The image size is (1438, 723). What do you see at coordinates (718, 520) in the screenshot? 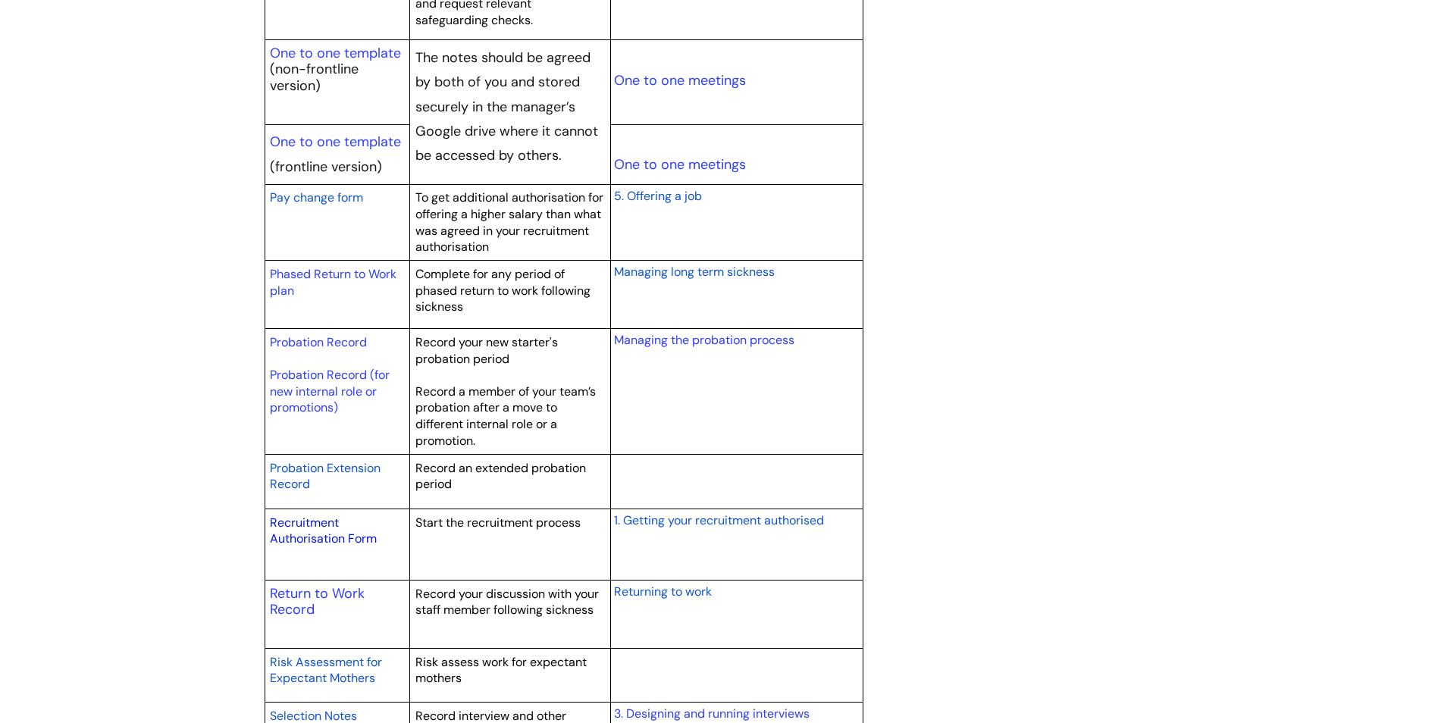
I see `a: 1. Getting your recruitment authorised` at bounding box center [718, 520].